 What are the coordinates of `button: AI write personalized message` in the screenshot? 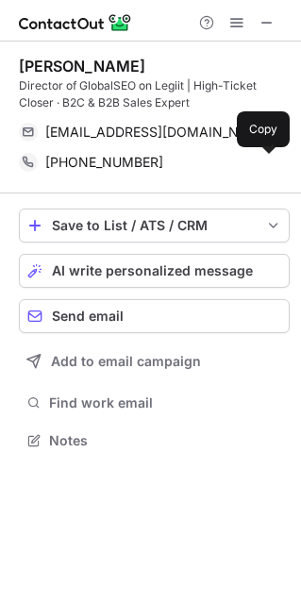 It's located at (154, 271).